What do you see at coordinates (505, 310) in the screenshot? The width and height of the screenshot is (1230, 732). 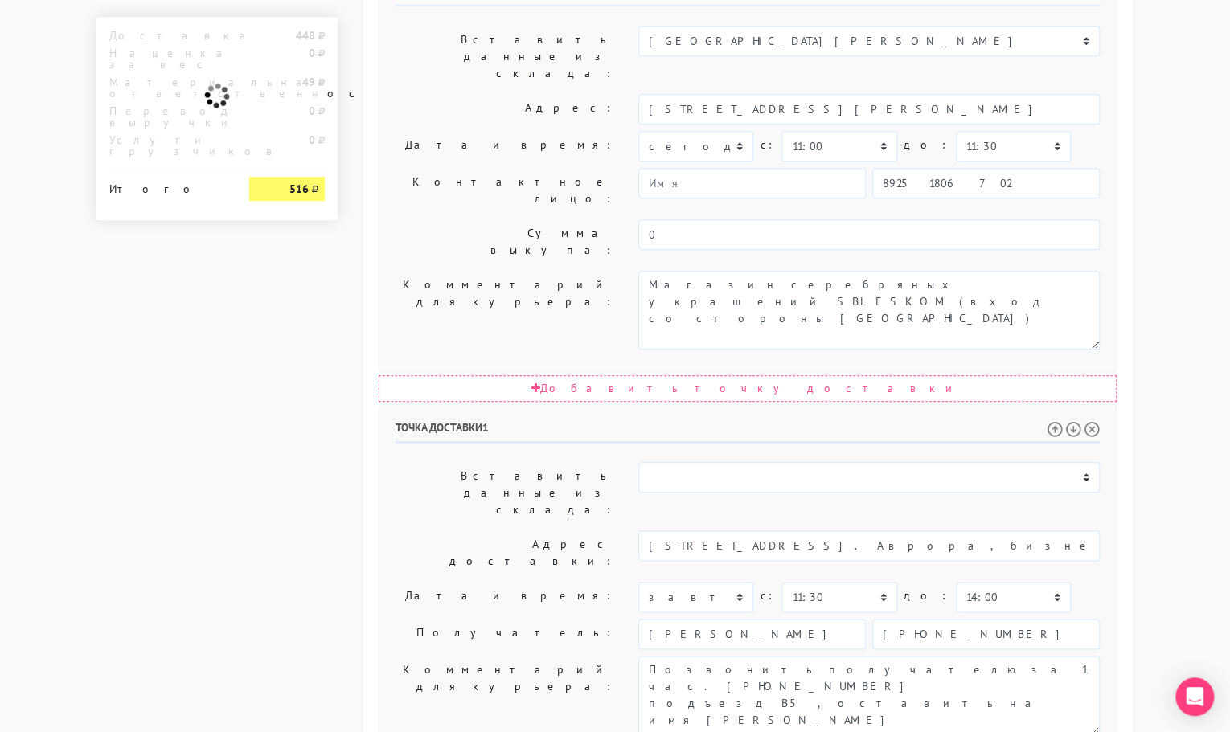 I see `label: Комментарий для курьера:` at bounding box center [505, 310].